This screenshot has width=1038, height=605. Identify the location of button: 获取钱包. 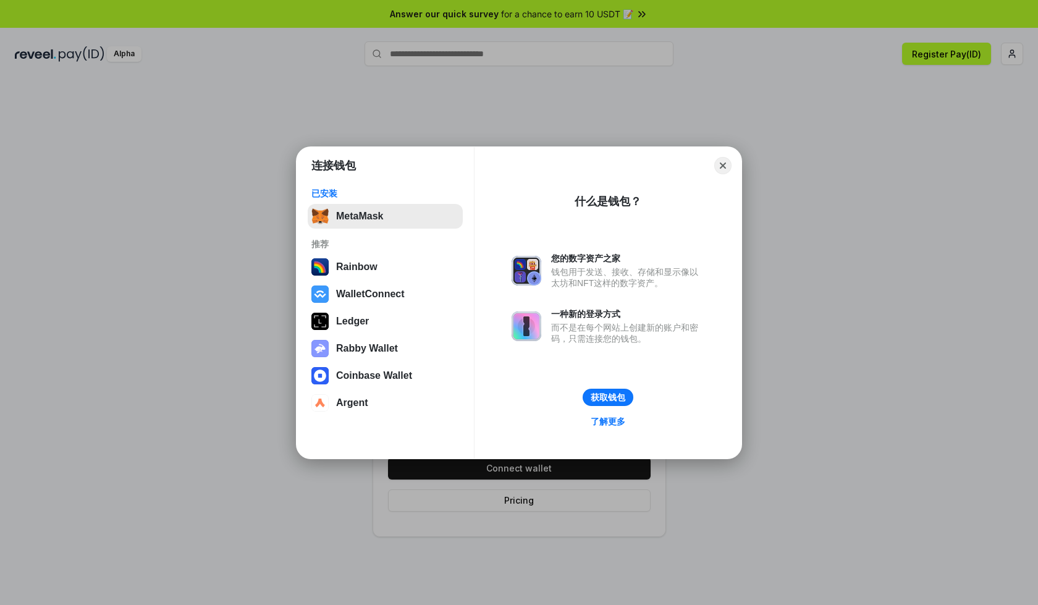
(608, 397).